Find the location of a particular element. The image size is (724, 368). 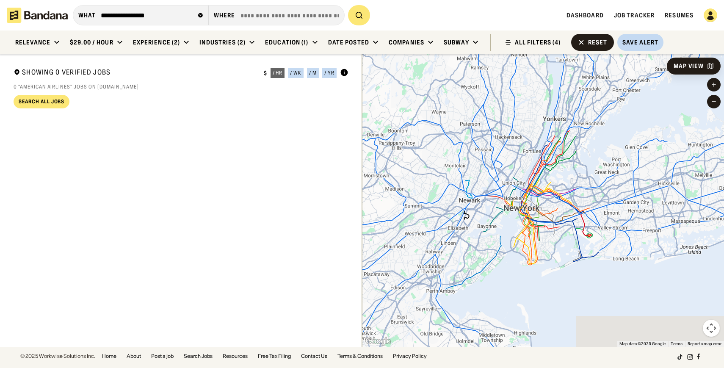

div: Companies is located at coordinates (406, 42).